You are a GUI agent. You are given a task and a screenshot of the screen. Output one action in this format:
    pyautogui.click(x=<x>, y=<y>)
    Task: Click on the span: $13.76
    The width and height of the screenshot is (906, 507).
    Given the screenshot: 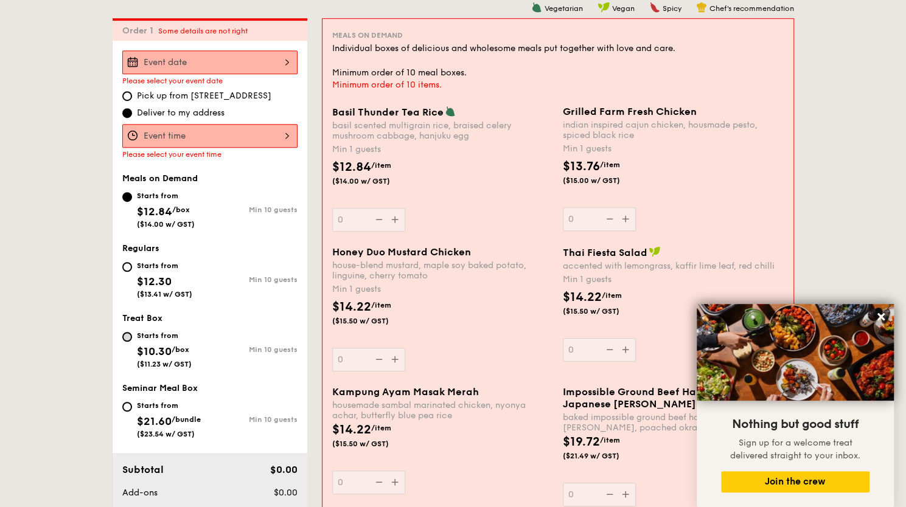 What is the action you would take?
    pyautogui.click(x=581, y=167)
    